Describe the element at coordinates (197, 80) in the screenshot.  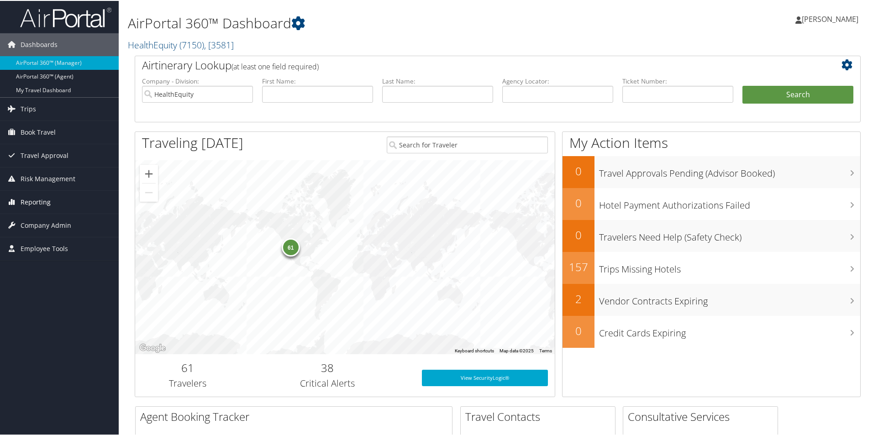
I see `label: Company - Division:` at that location.